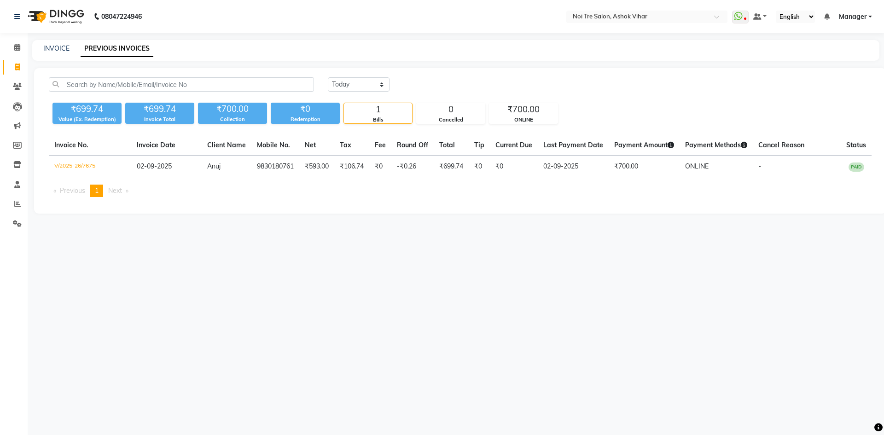  I want to click on span: 1, so click(97, 191).